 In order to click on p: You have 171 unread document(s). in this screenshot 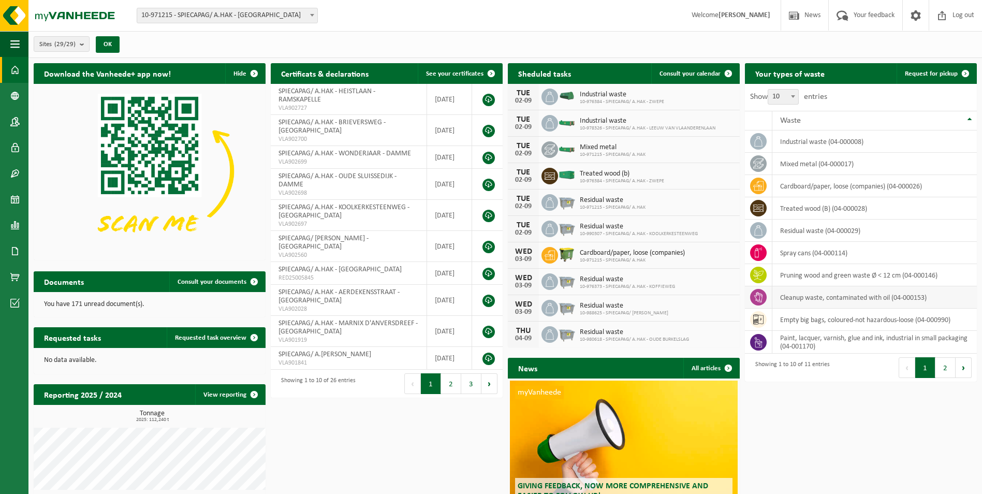, I will do `click(150, 304)`.